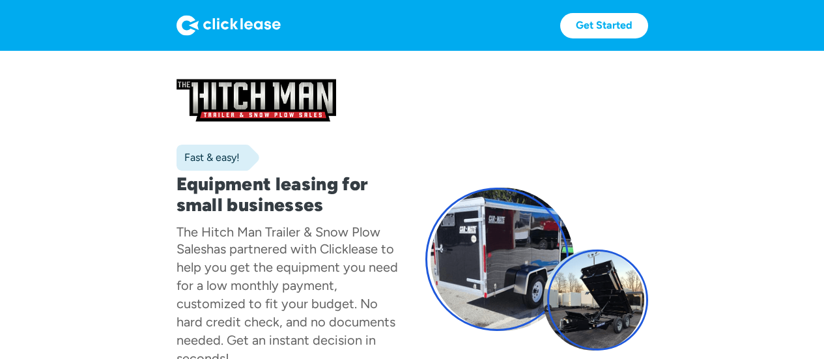  I want to click on h1: Equipment leasing for small businesses, so click(288, 194).